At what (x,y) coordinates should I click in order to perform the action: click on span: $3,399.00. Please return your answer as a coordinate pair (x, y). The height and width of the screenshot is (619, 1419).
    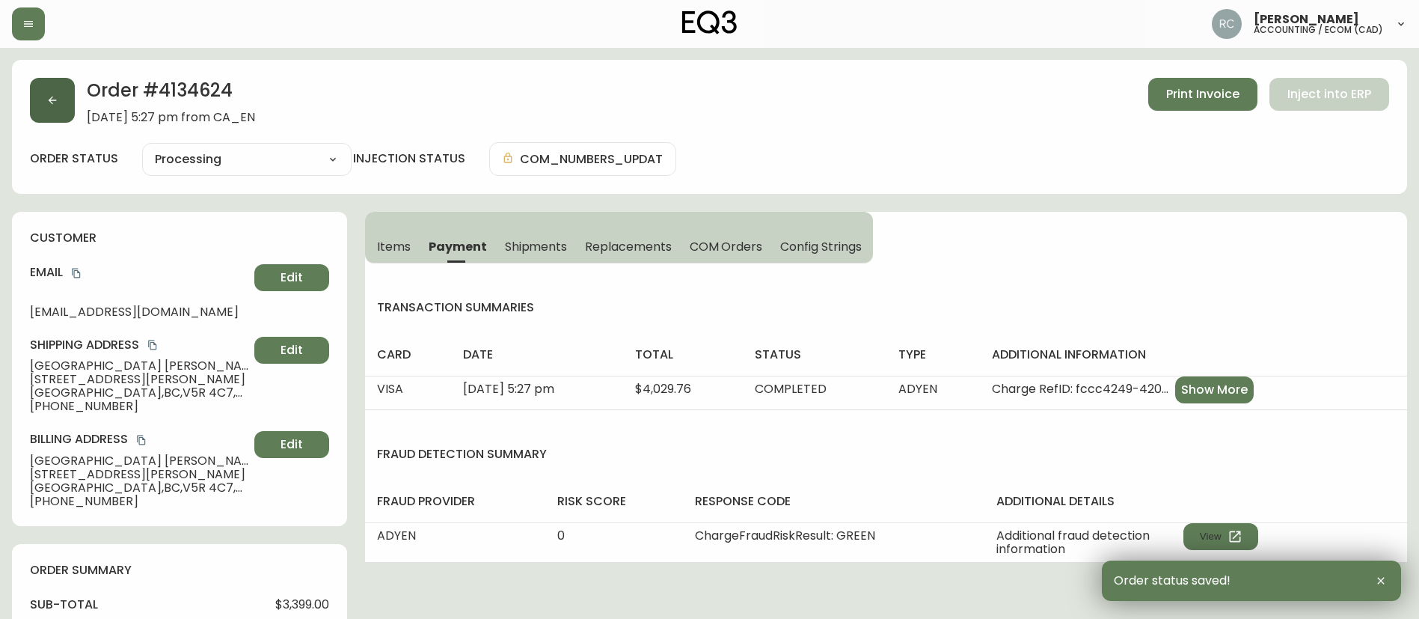
    Looking at the image, I should click on (302, 605).